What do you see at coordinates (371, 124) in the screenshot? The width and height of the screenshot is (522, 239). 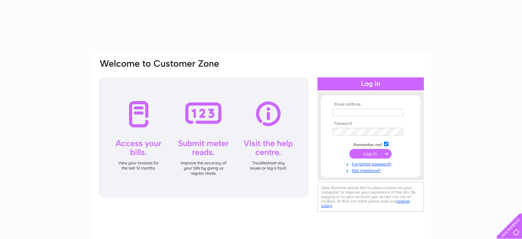 I see `th: Password:` at bounding box center [371, 124].